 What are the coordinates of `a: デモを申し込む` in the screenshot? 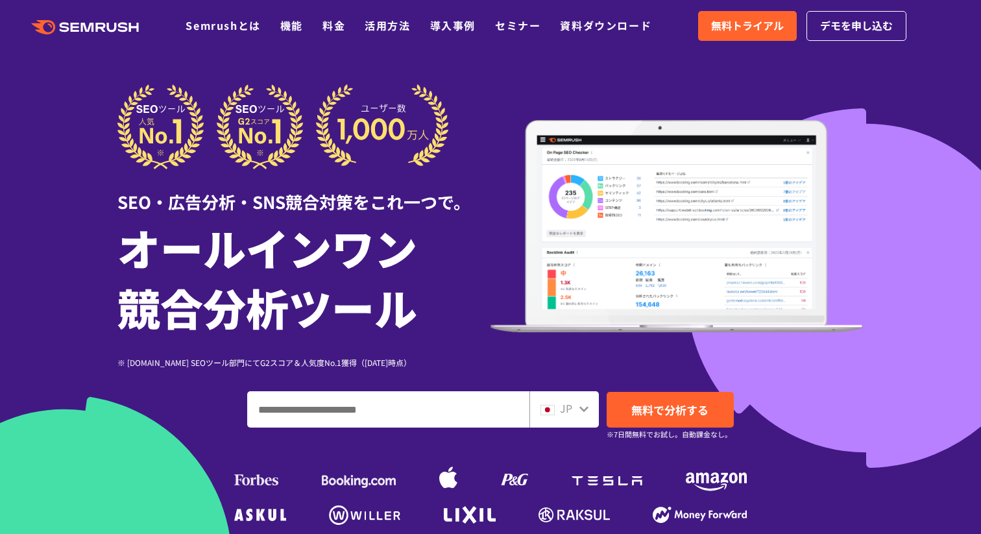 It's located at (856, 26).